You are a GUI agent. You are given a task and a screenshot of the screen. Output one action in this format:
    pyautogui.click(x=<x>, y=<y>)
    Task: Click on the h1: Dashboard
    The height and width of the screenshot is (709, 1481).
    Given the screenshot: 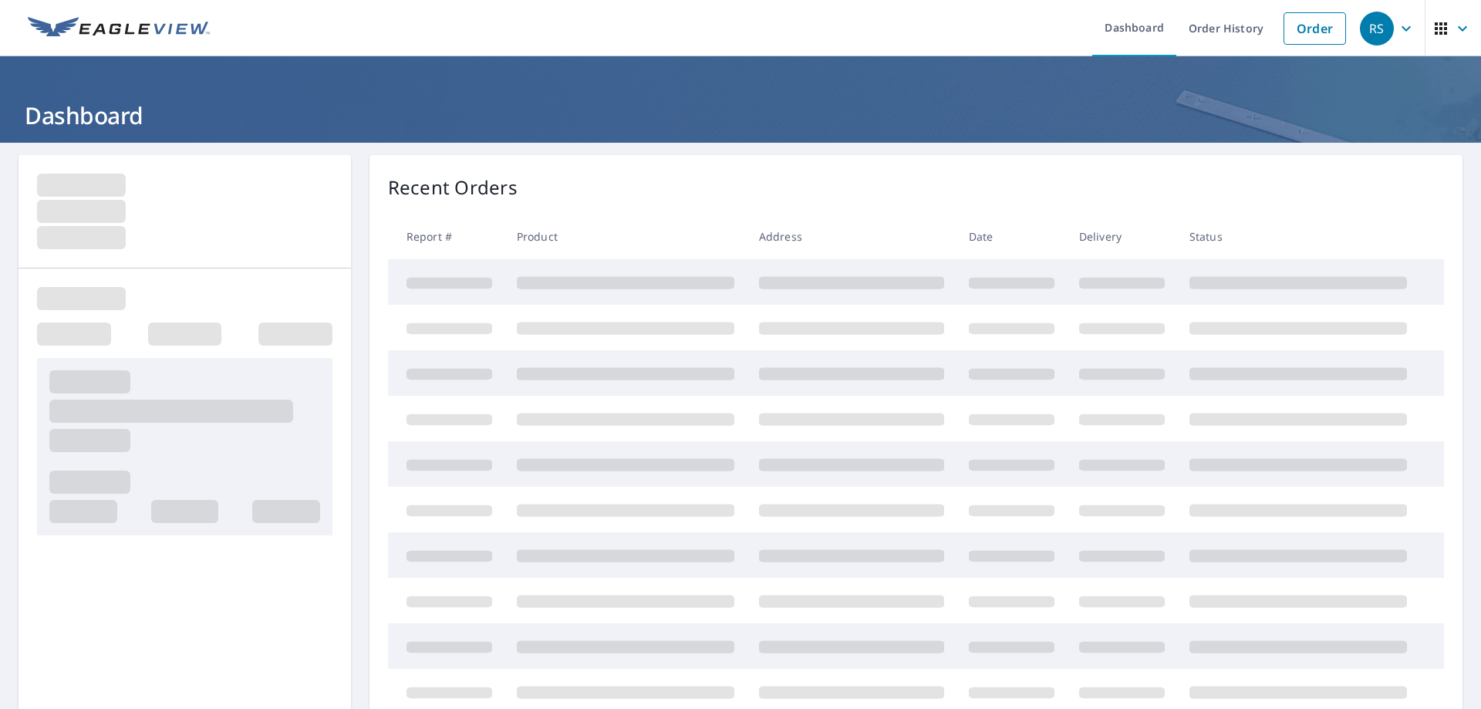 What is the action you would take?
    pyautogui.click(x=741, y=115)
    